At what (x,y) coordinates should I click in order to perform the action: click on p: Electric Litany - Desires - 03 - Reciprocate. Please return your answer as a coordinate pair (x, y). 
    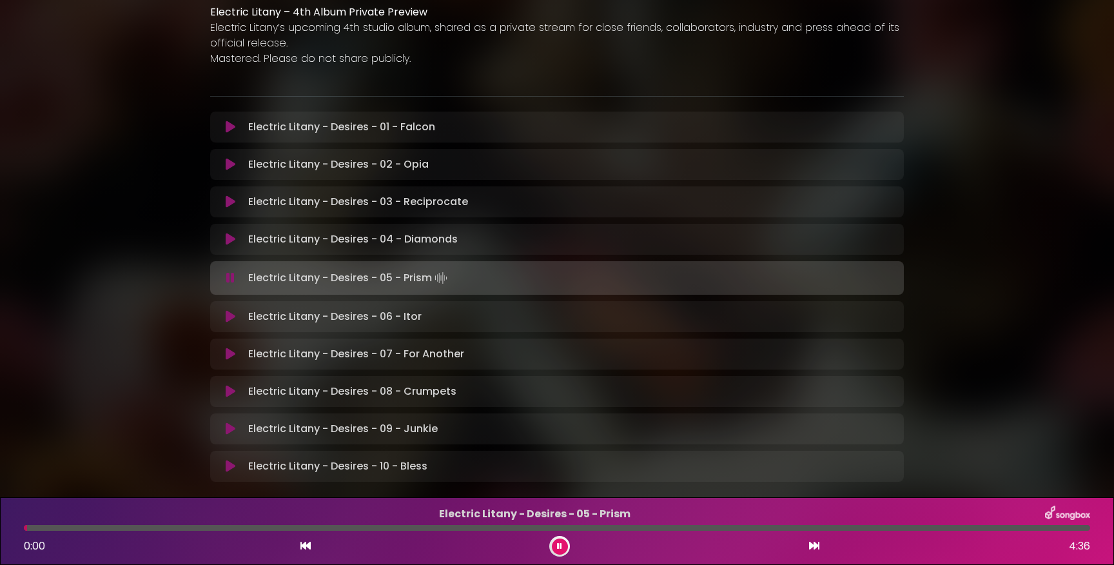
    Looking at the image, I should click on (572, 202).